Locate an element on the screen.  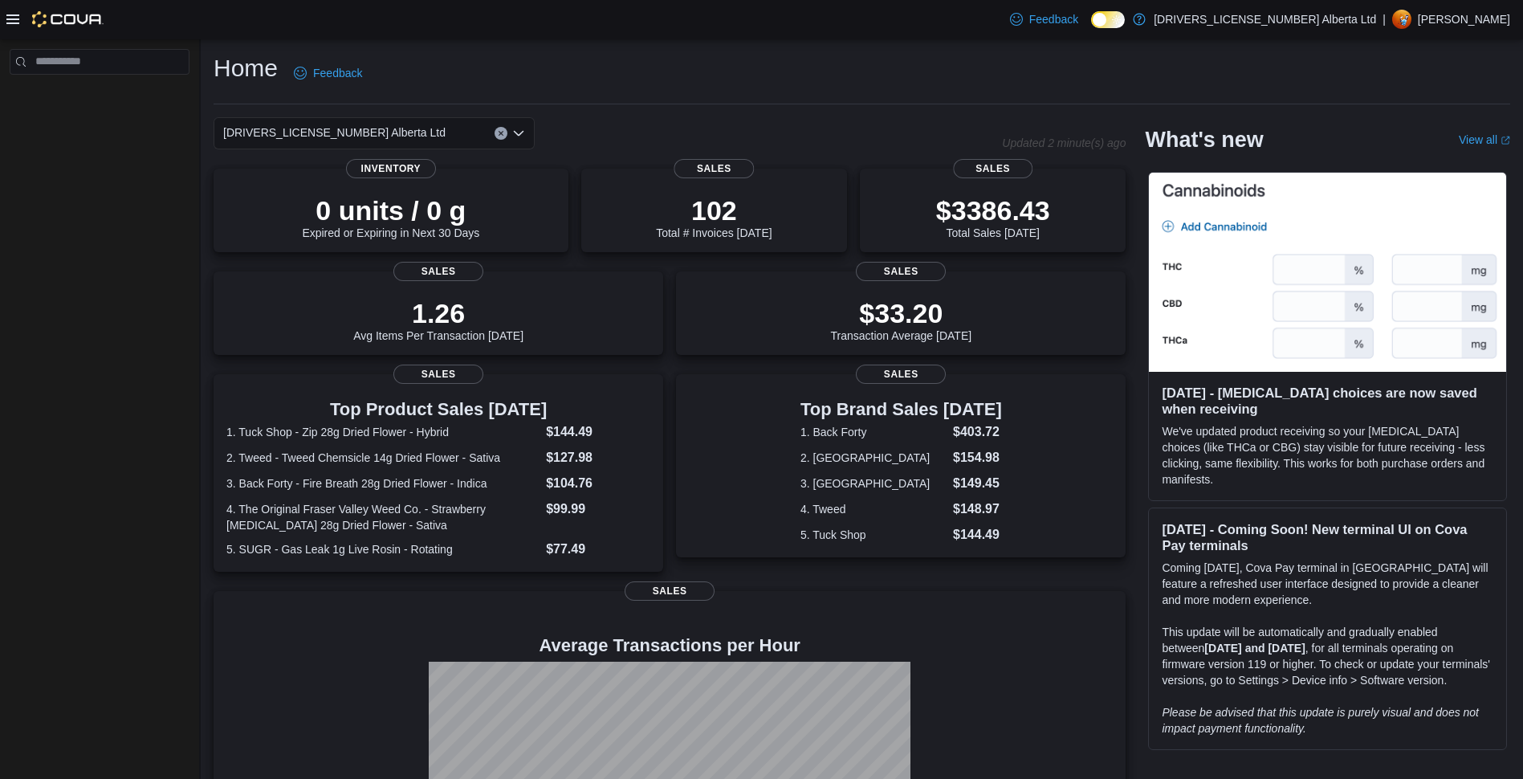
dt: 5. SUGR - Gas Leak 1g Live Rosin - Rotating is located at coordinates (383, 549).